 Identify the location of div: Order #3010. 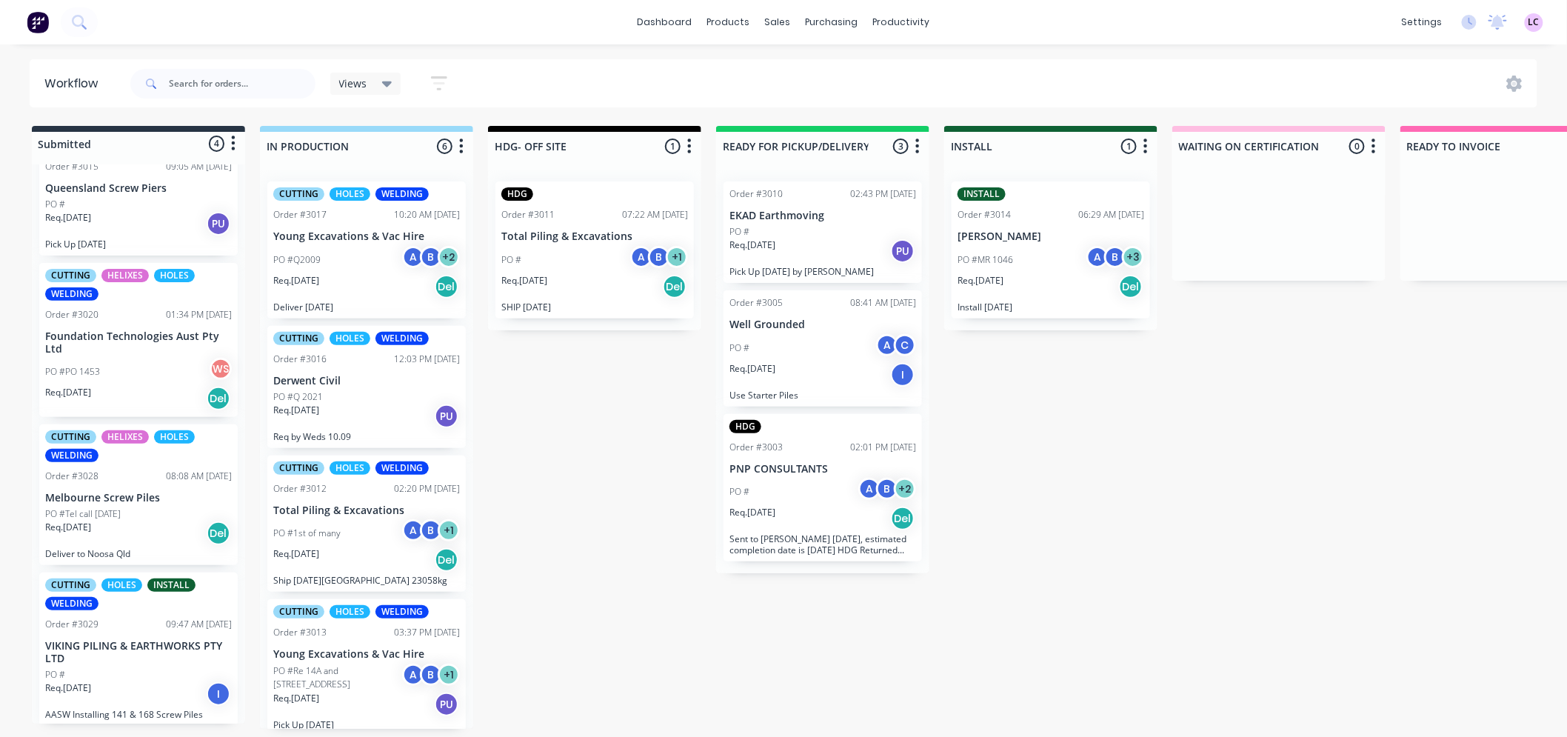
(756, 194).